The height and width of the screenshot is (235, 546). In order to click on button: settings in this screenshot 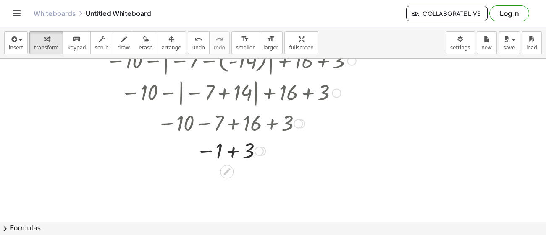, I will do `click(460, 43)`.